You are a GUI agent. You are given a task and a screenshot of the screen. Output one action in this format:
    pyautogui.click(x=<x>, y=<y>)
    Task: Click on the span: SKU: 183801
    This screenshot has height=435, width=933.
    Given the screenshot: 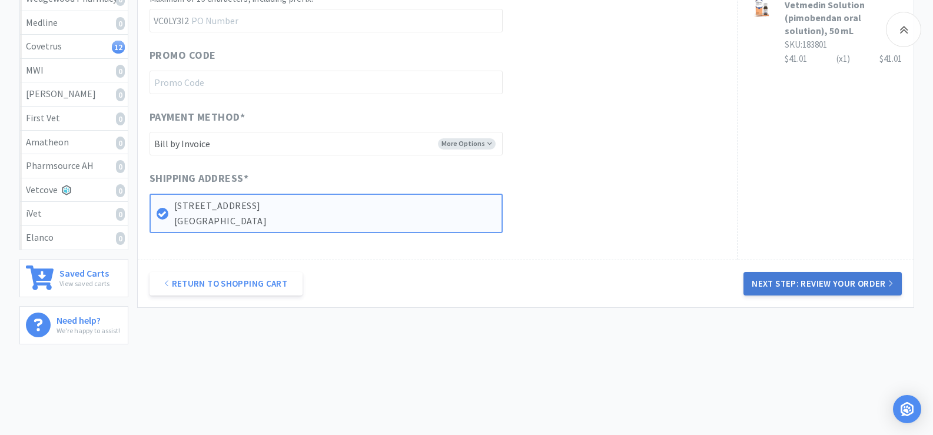 What is the action you would take?
    pyautogui.click(x=806, y=44)
    